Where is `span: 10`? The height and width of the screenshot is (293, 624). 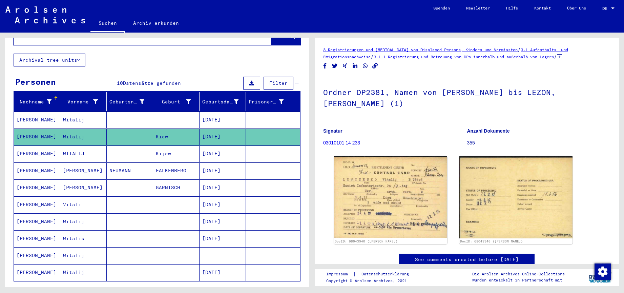
span: 10 is located at coordinates (120, 83).